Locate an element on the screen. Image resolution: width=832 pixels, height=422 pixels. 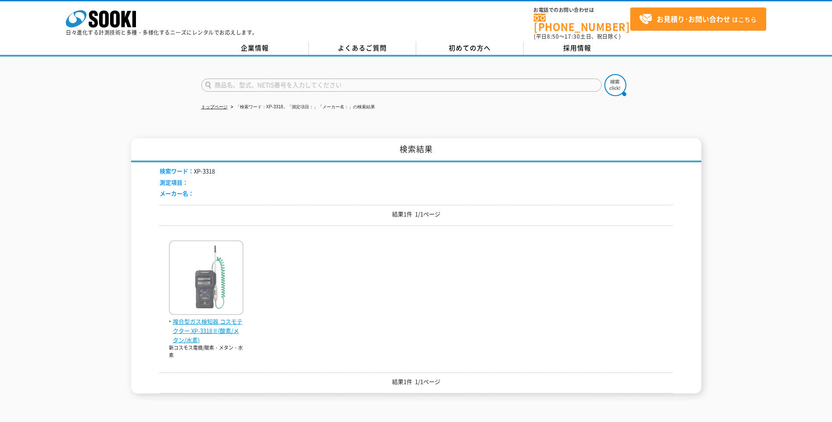
p: 日々進化する計測技術と多種・多様化するニーズにレンタルでお応えします。 is located at coordinates (162, 32).